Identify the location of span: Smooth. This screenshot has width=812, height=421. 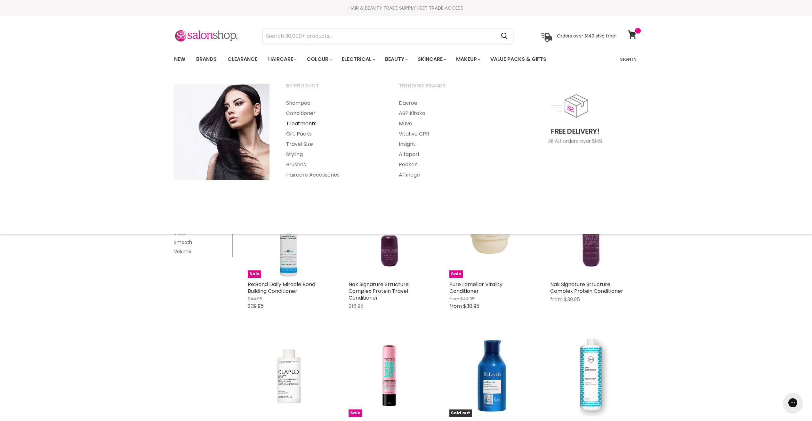
(183, 242).